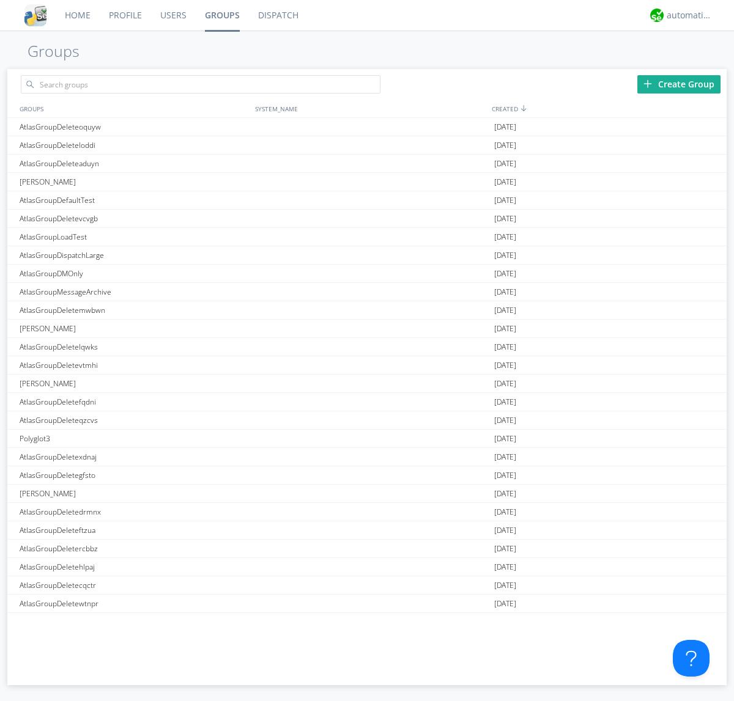 The height and width of the screenshot is (701, 734). What do you see at coordinates (134, 604) in the screenshot?
I see `div: AtlasGroupDeletewtnpr` at bounding box center [134, 604].